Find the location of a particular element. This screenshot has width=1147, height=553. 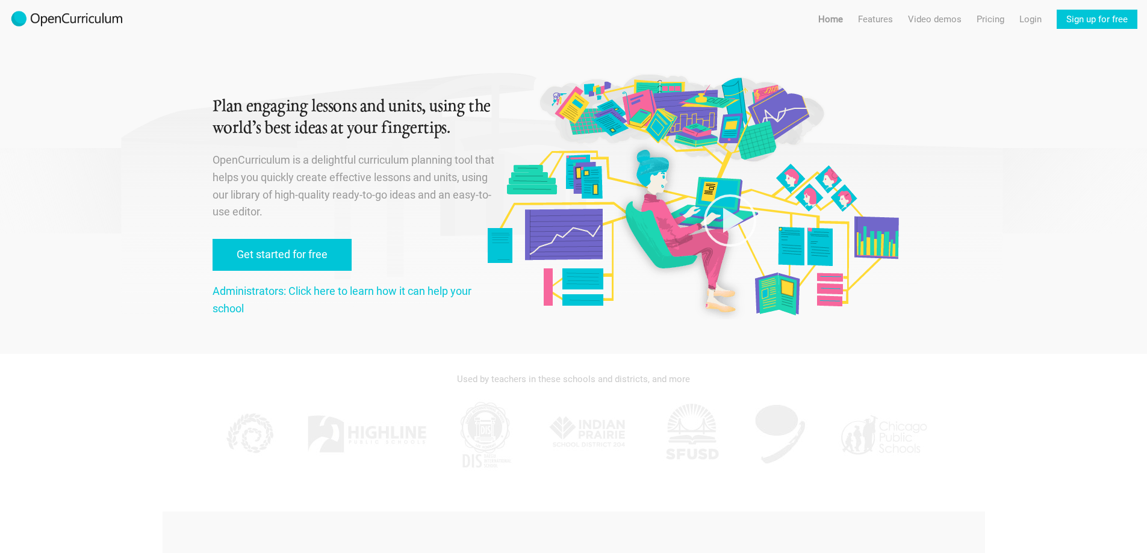

a: Pricing is located at coordinates (990, 19).